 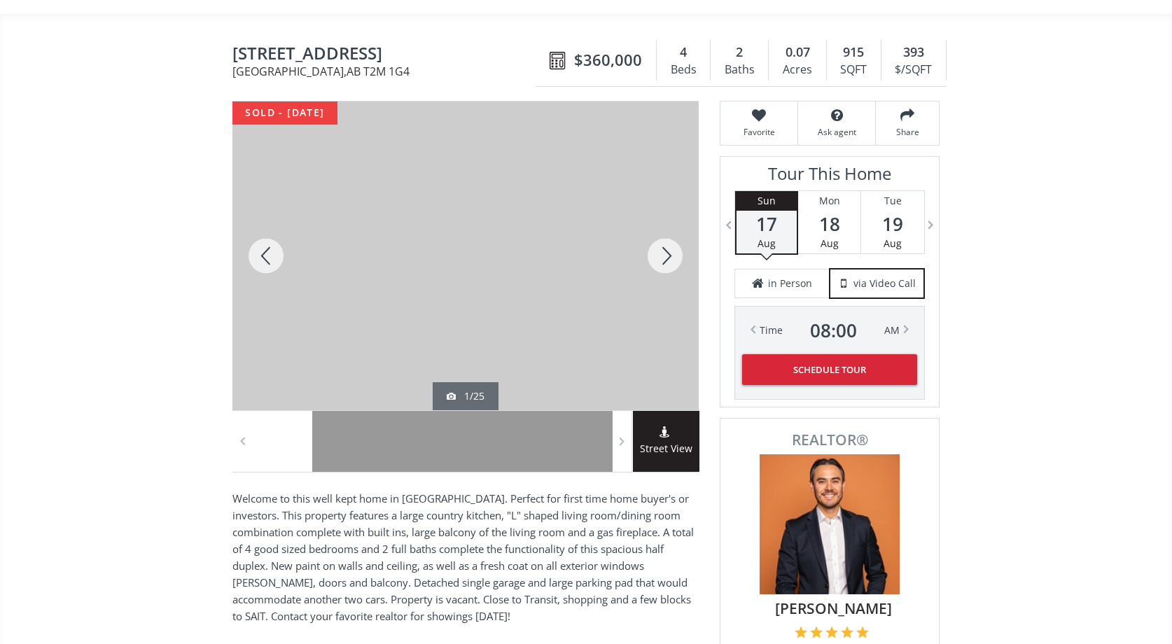 What do you see at coordinates (854, 53) in the screenshot?
I see `span: 915` at bounding box center [854, 53].